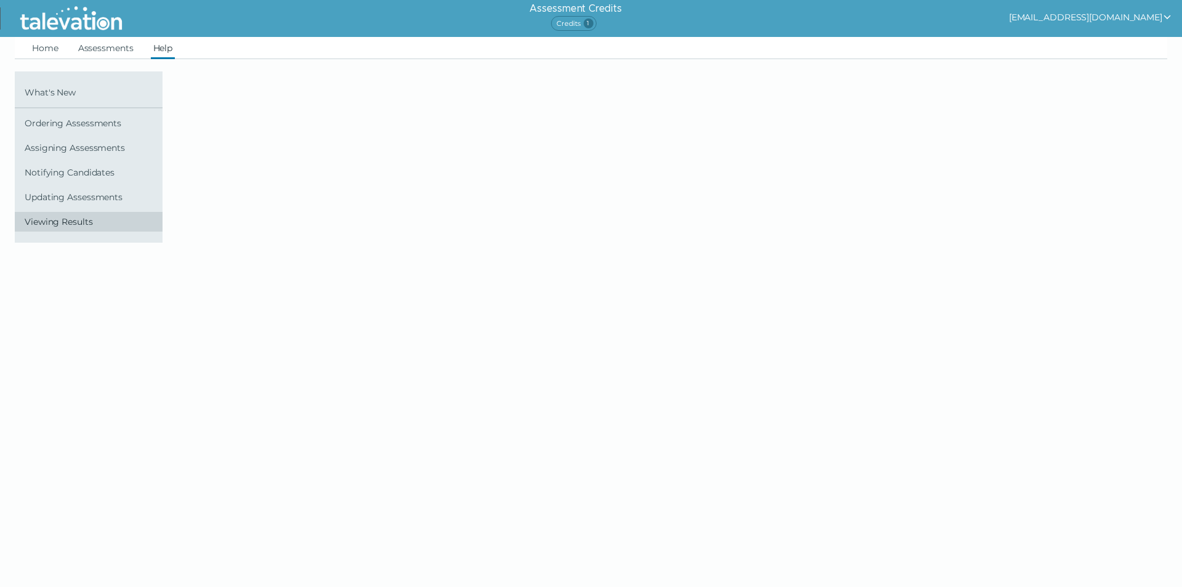  Describe the element at coordinates (91, 222) in the screenshot. I see `span: Viewing Results` at that location.